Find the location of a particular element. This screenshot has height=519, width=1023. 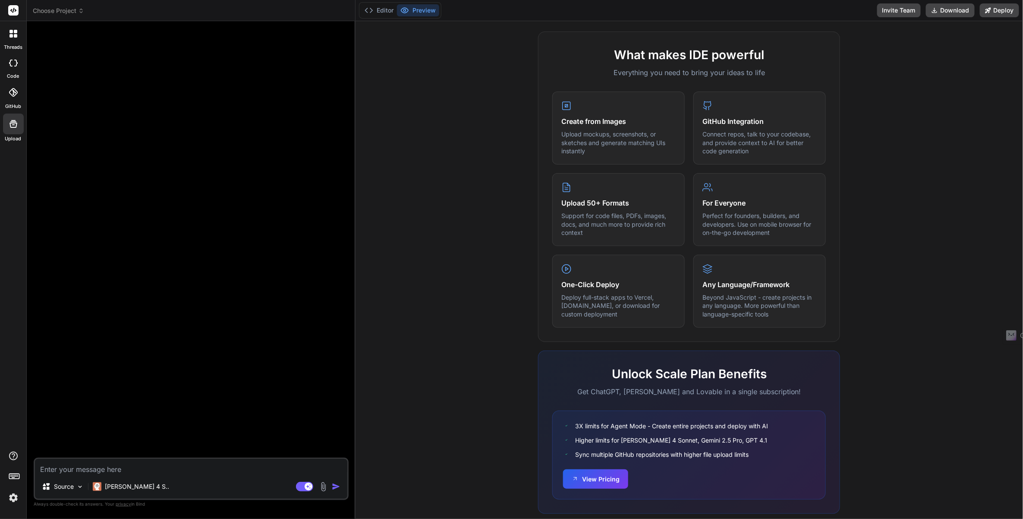

p: Source is located at coordinates (64, 486).